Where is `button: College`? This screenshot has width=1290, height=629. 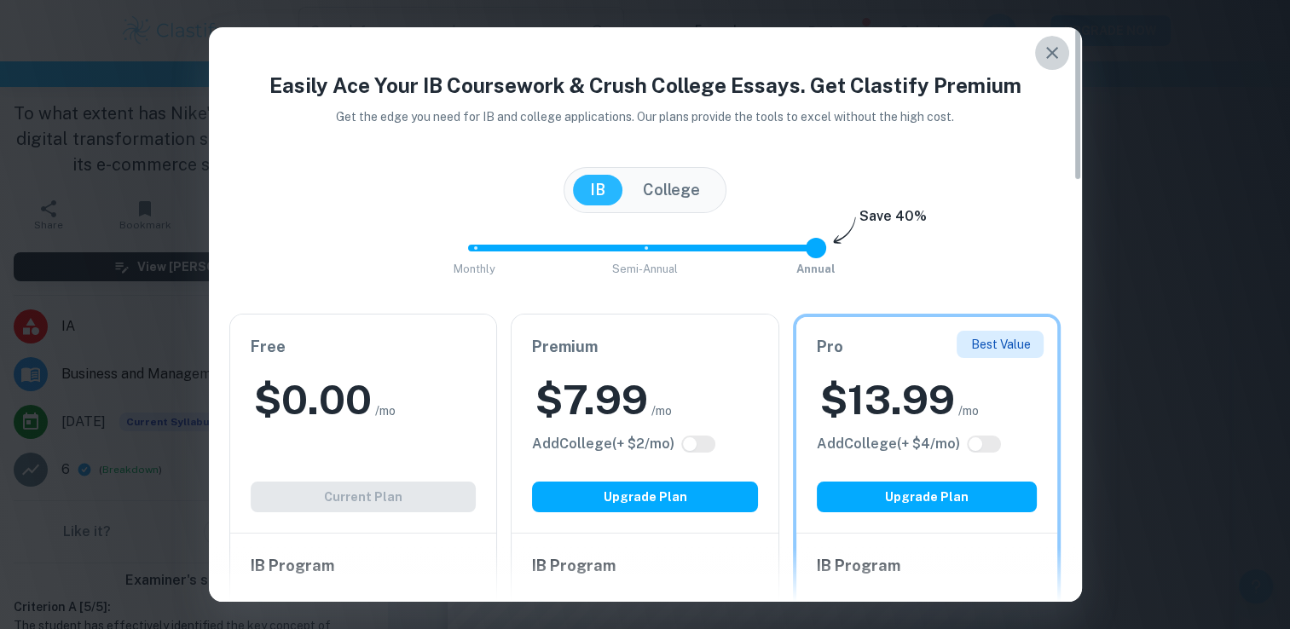
button: College is located at coordinates (671, 190).